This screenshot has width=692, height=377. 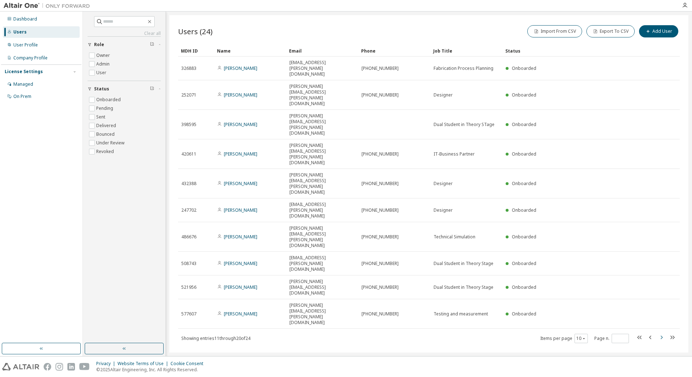 I want to click on label: Revoked, so click(x=106, y=152).